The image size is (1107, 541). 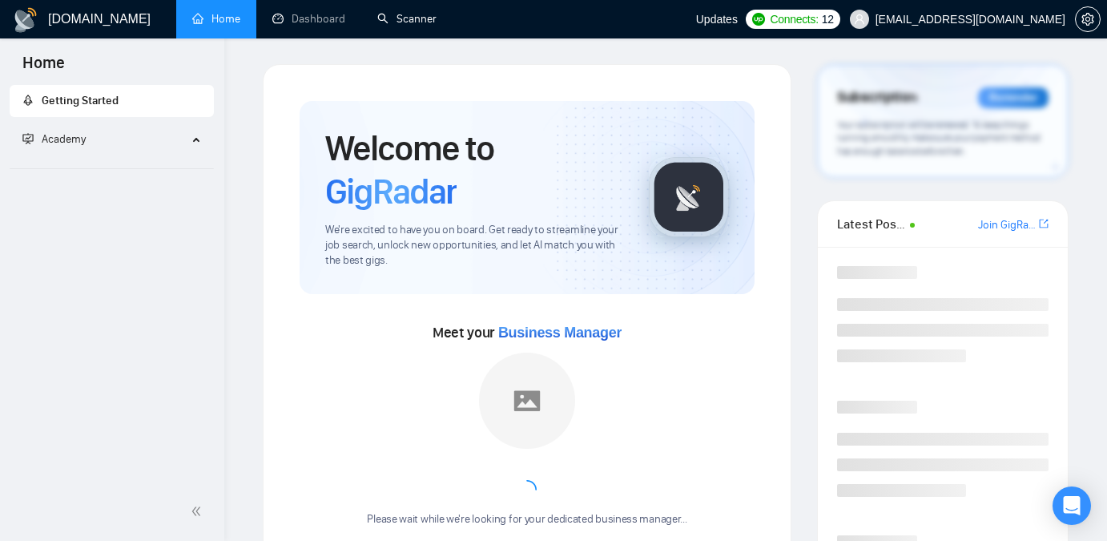 I want to click on span: Updates, so click(x=717, y=19).